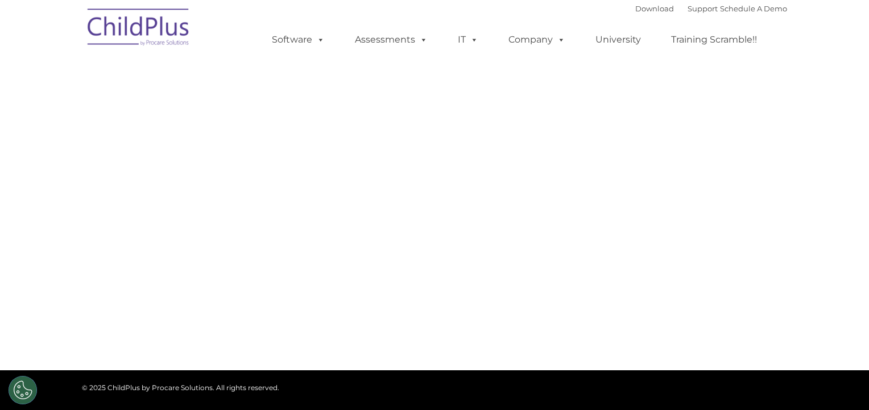  What do you see at coordinates (654, 9) in the screenshot?
I see `a: Download` at bounding box center [654, 9].